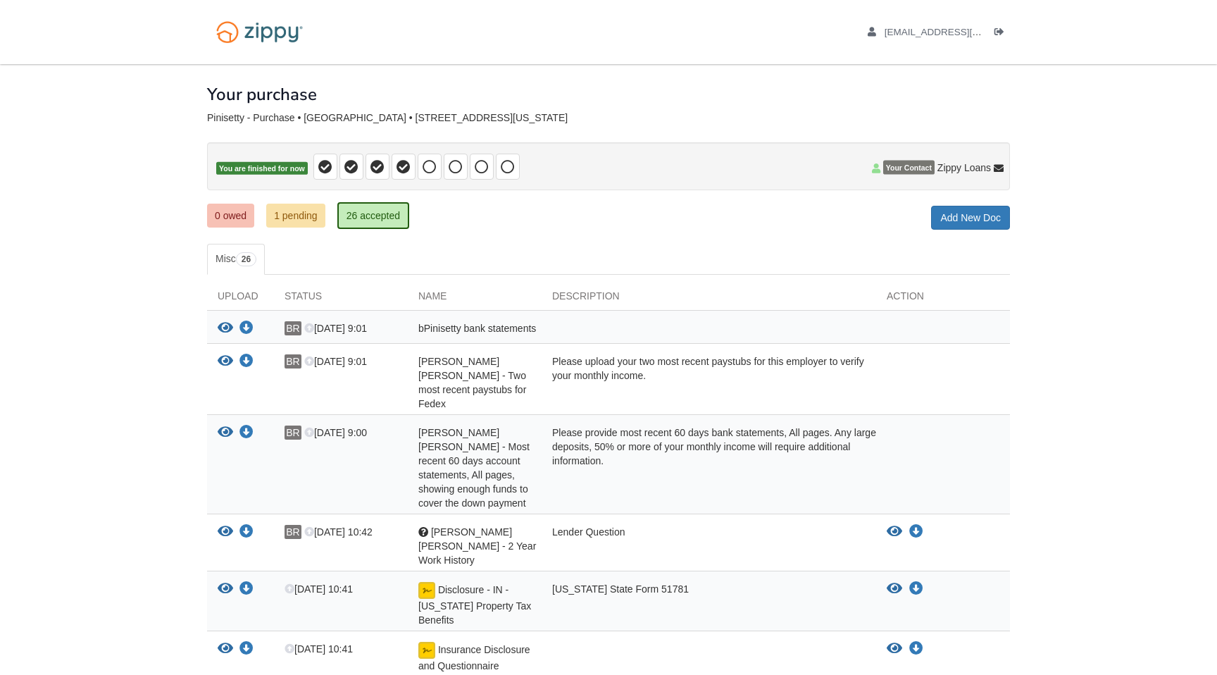 Image resolution: width=1217 pixels, height=675 pixels. I want to click on div: Status, so click(341, 299).